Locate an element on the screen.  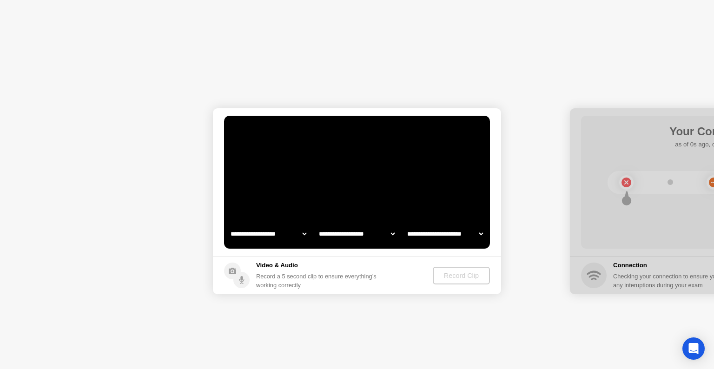
select: Available microphones is located at coordinates (445, 234).